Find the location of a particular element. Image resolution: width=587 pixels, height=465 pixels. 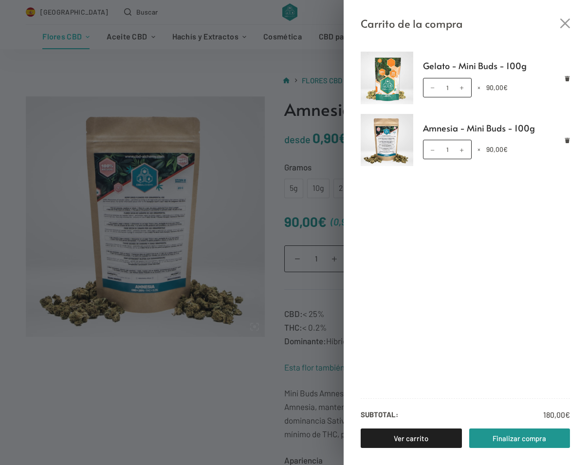

a: Amnesia - Mini Buds - 100g is located at coordinates (496, 128).